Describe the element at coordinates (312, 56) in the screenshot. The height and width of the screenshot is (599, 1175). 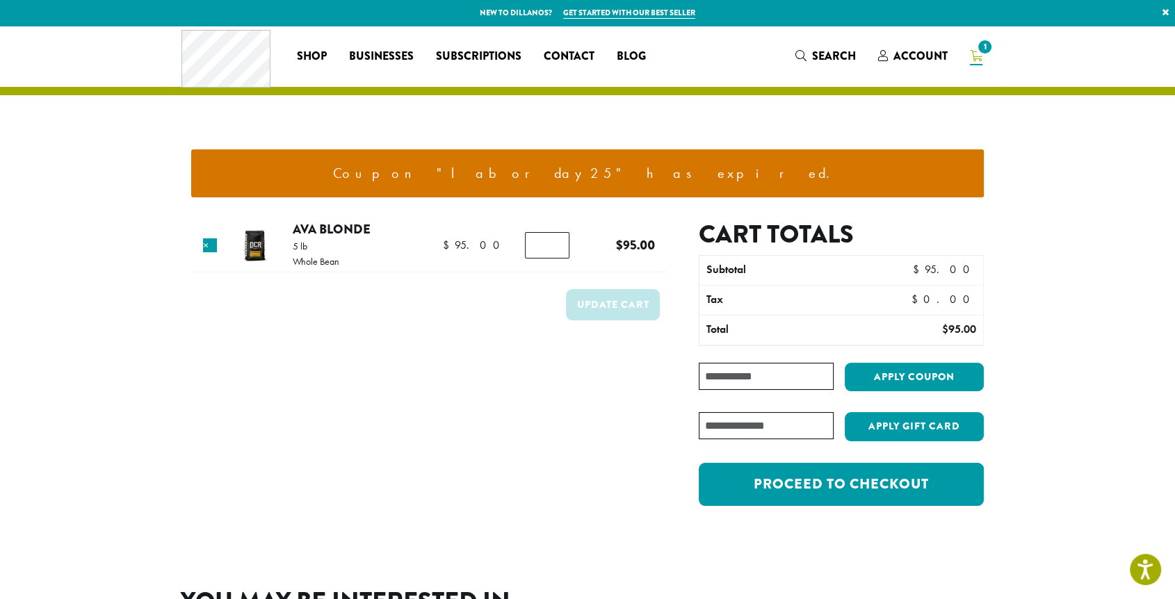
I see `span: Shop` at that location.